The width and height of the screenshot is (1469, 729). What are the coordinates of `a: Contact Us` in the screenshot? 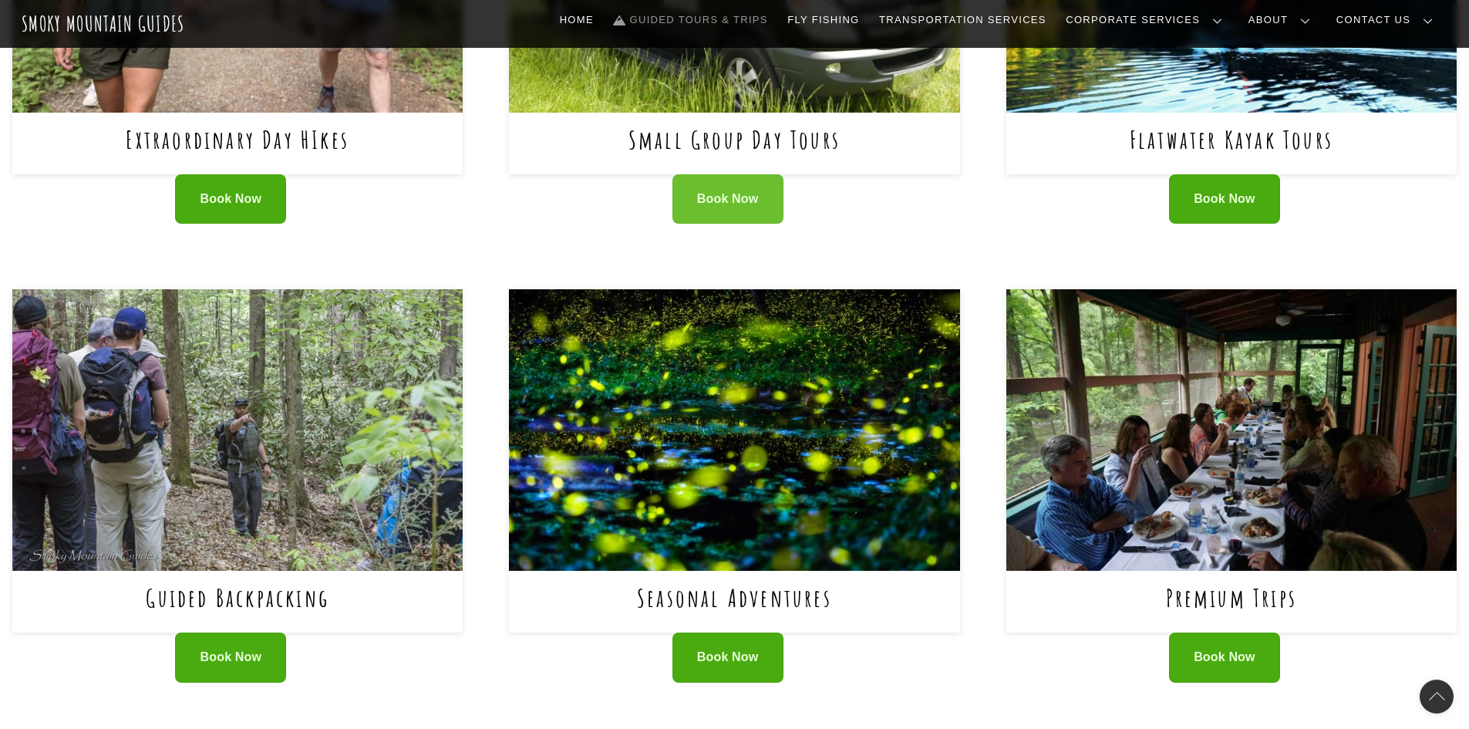 It's located at (1388, 20).